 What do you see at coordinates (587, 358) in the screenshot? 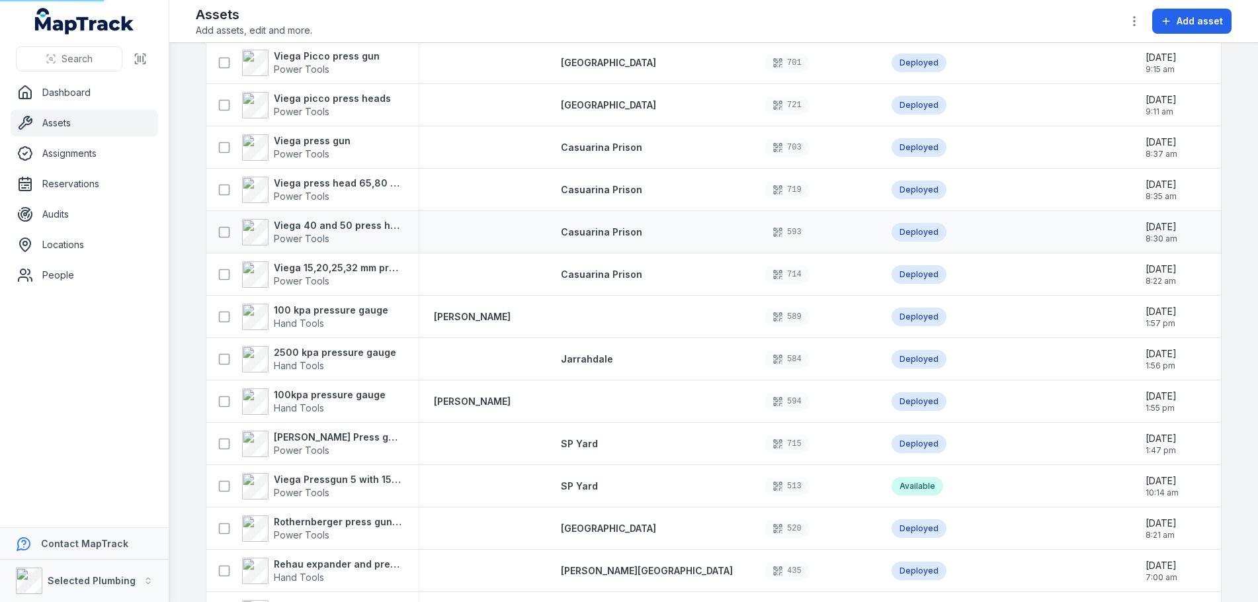
I see `span: Jarrahdale` at bounding box center [587, 358].